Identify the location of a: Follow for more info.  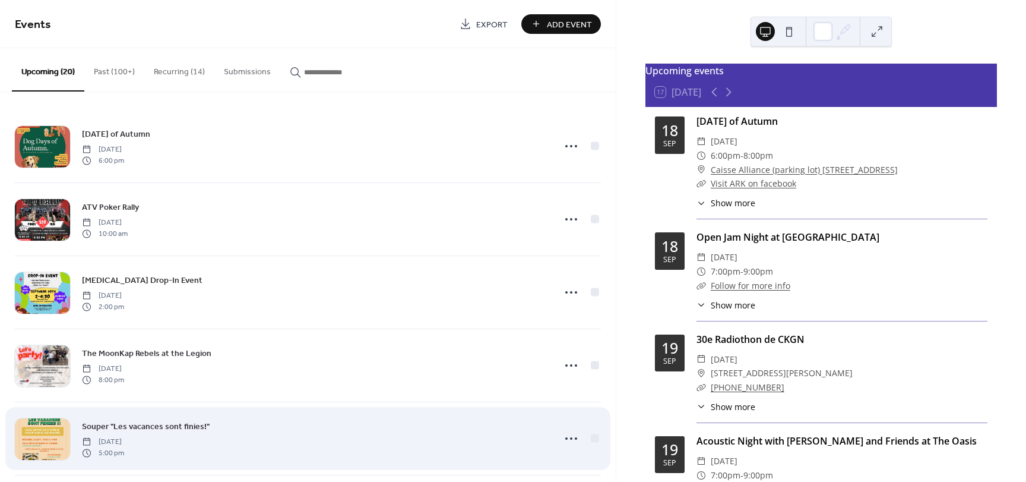
(751, 285).